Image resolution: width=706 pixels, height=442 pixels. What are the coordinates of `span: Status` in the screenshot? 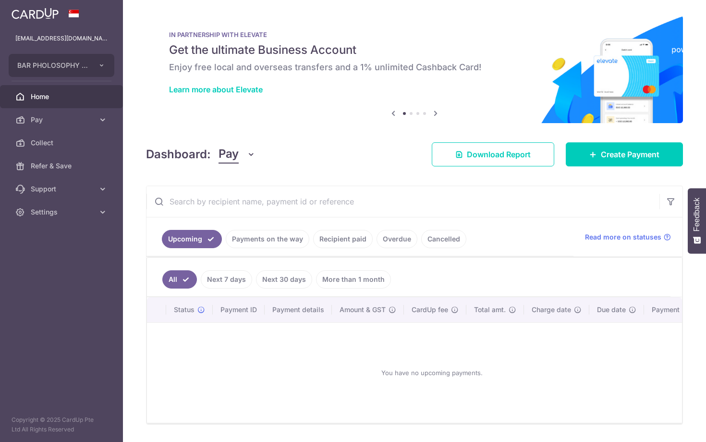 It's located at (184, 309).